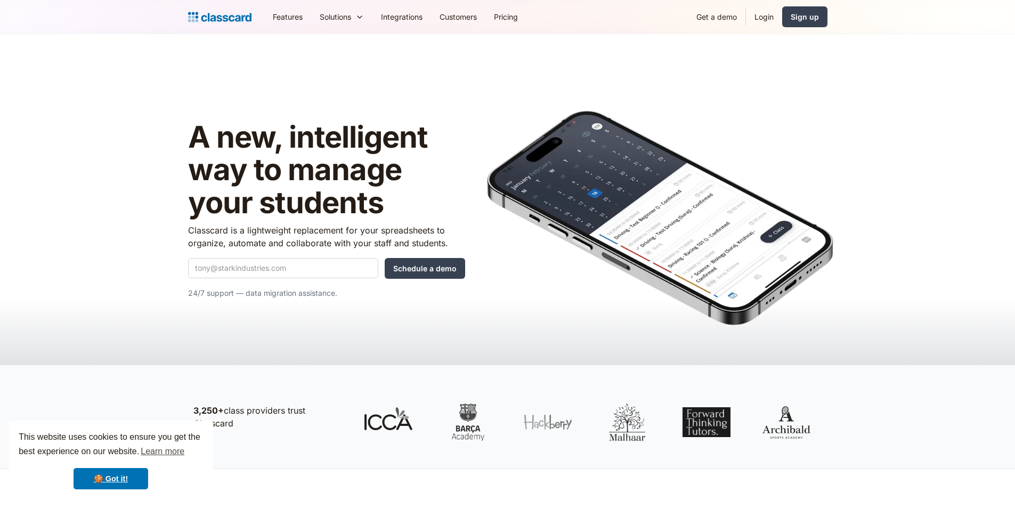 The image size is (1015, 508). I want to click on a: Features, so click(288, 17).